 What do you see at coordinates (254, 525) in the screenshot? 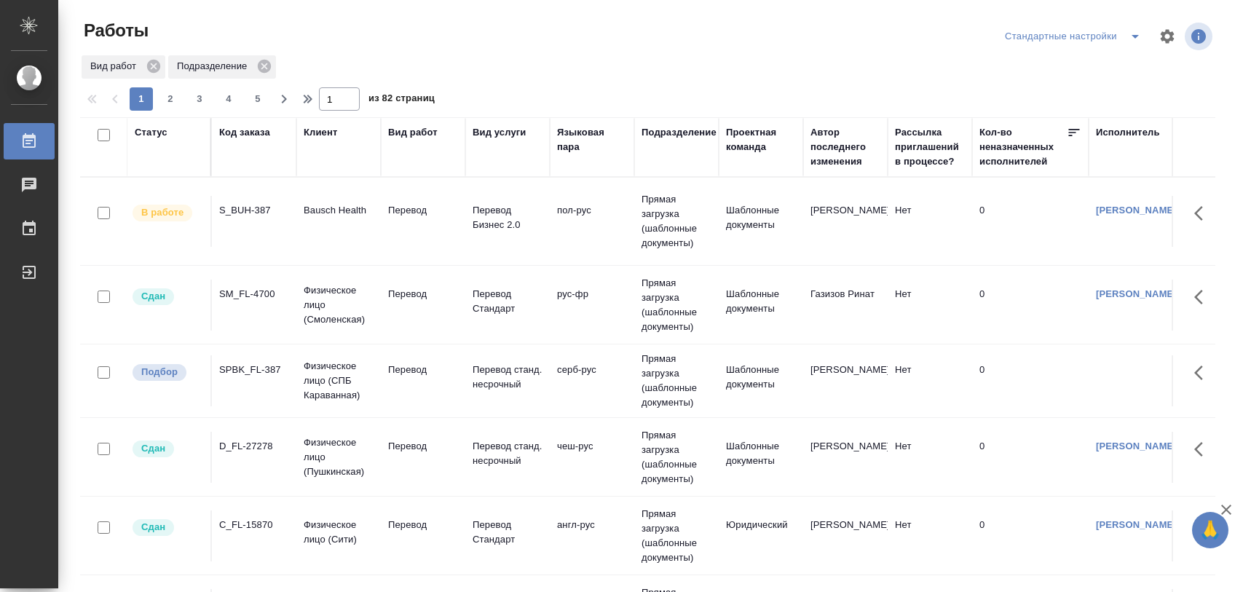
I see `div: C_FL-15870` at bounding box center [254, 525].